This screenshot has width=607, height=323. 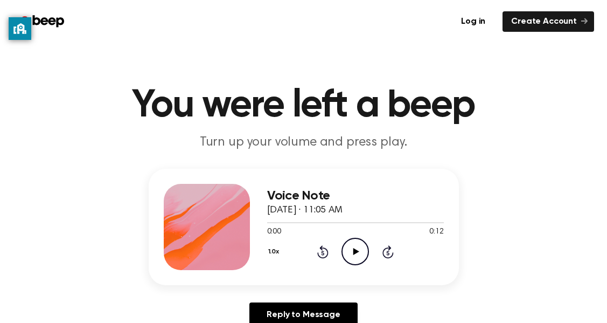 I want to click on a: Beep, so click(x=43, y=22).